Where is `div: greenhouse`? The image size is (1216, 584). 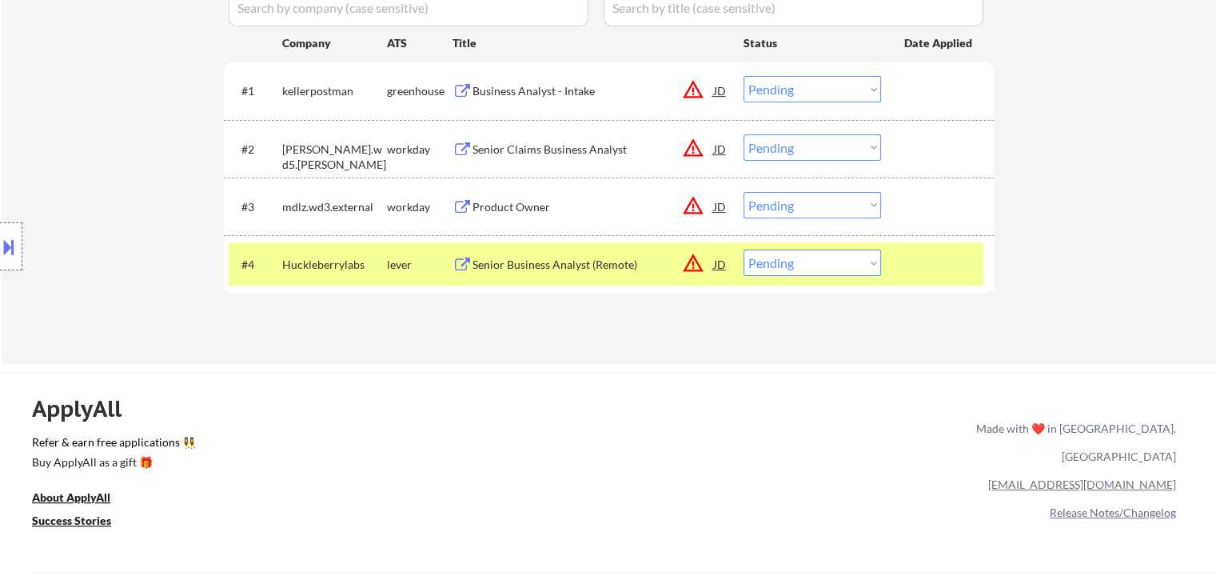 div: greenhouse is located at coordinates (420, 91).